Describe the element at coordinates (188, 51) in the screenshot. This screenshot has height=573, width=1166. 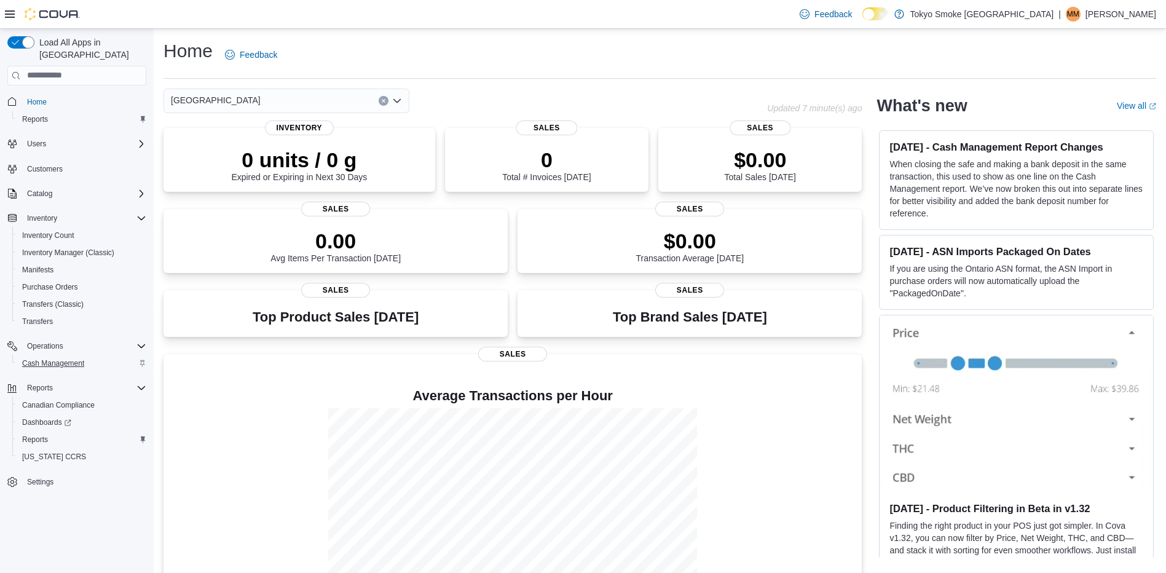
I see `h1: Home` at that location.